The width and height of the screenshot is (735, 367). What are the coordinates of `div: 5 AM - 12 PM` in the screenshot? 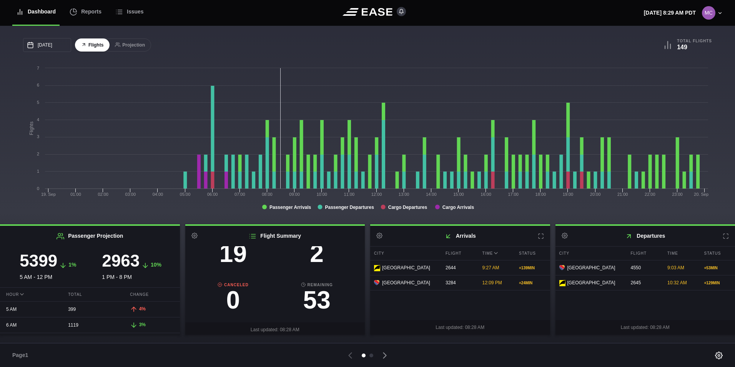 It's located at (48, 267).